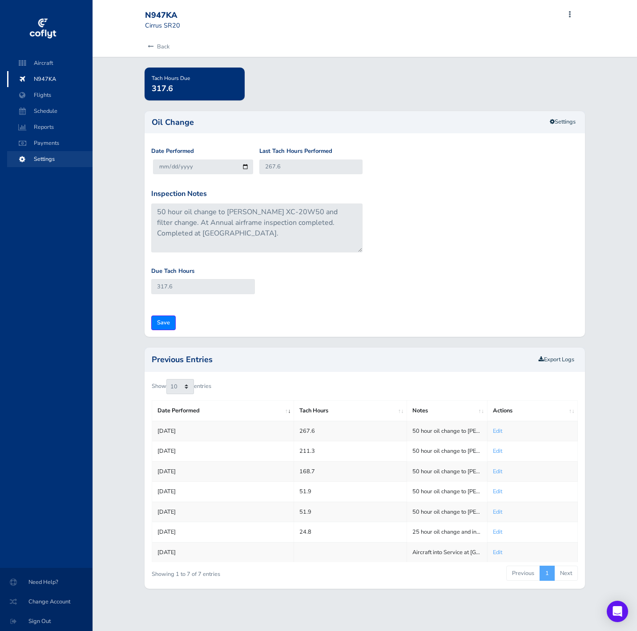 Image resolution: width=637 pixels, height=631 pixels. I want to click on td: 168.7, so click(350, 471).